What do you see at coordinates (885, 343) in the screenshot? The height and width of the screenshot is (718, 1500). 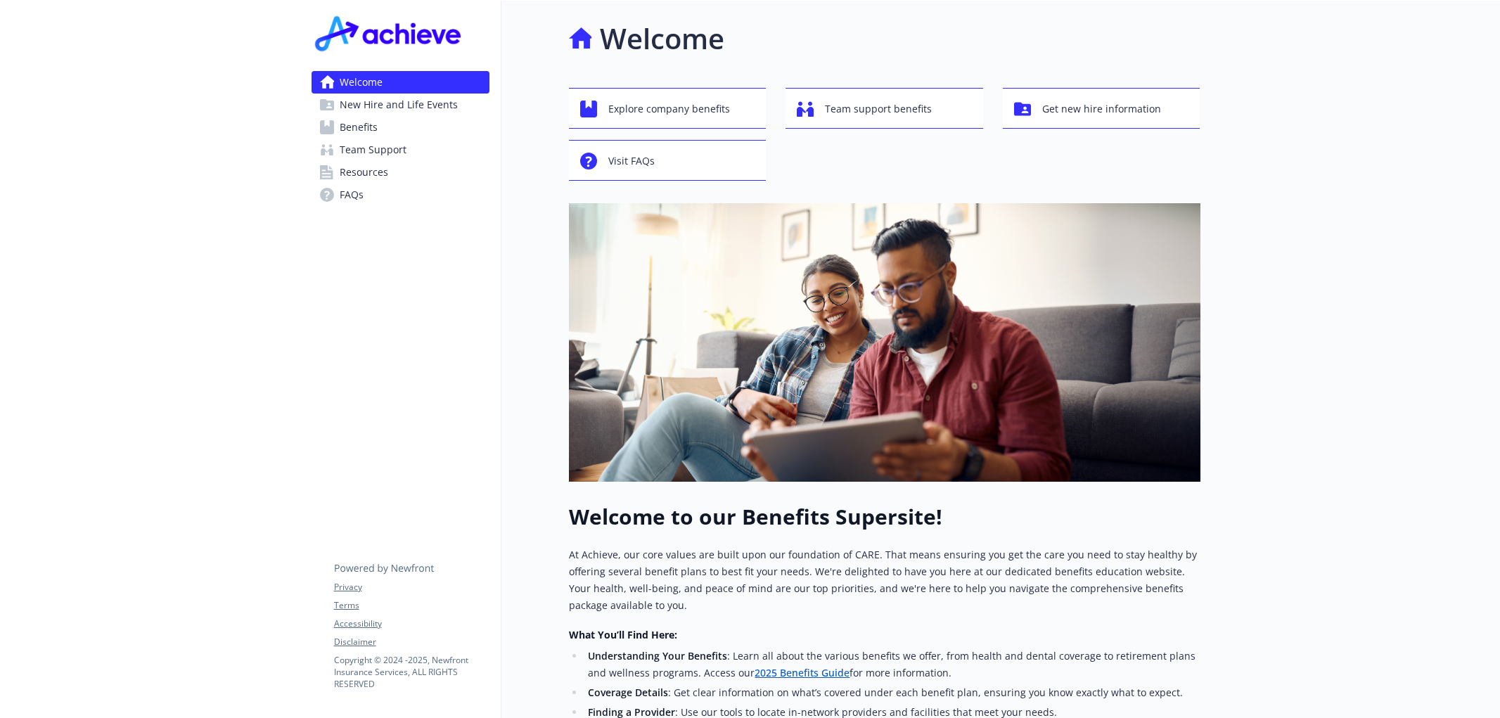 I see `img: overview page banner` at bounding box center [885, 343].